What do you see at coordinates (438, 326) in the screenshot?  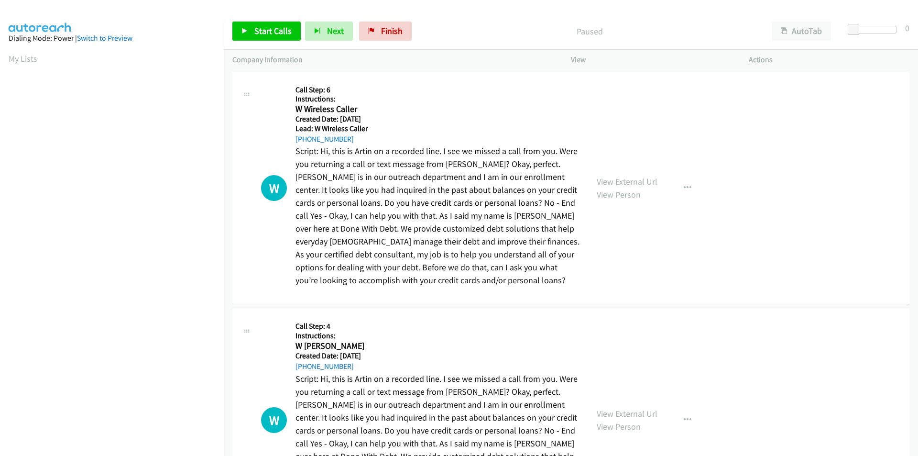 I see `h5: Call Step: 4` at bounding box center [438, 326].